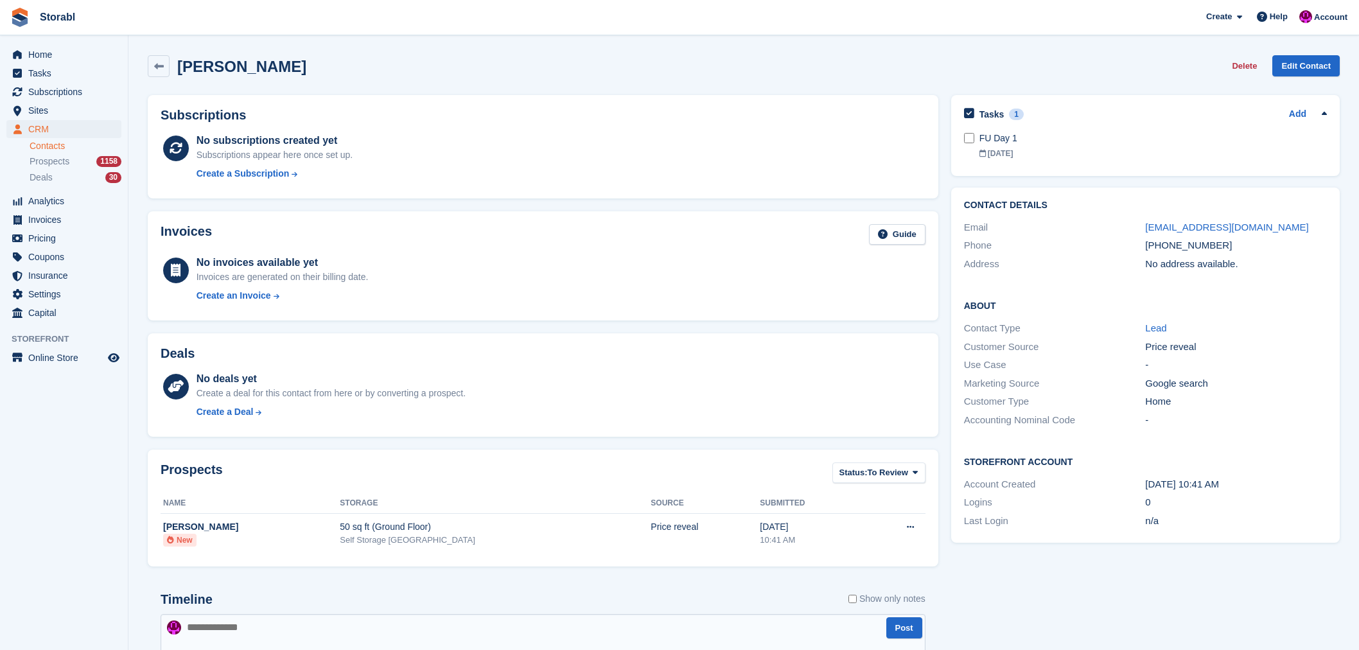  Describe the element at coordinates (67, 73) in the screenshot. I see `span: Tasks` at that location.